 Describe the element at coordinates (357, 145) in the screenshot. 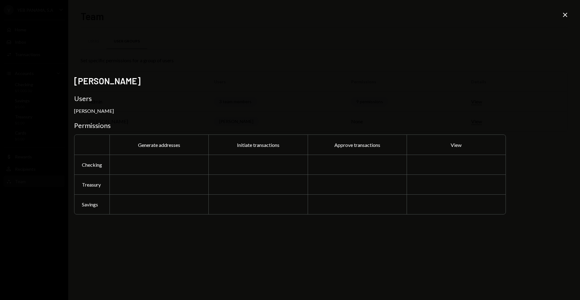

I see `div: Approve transactions` at that location.